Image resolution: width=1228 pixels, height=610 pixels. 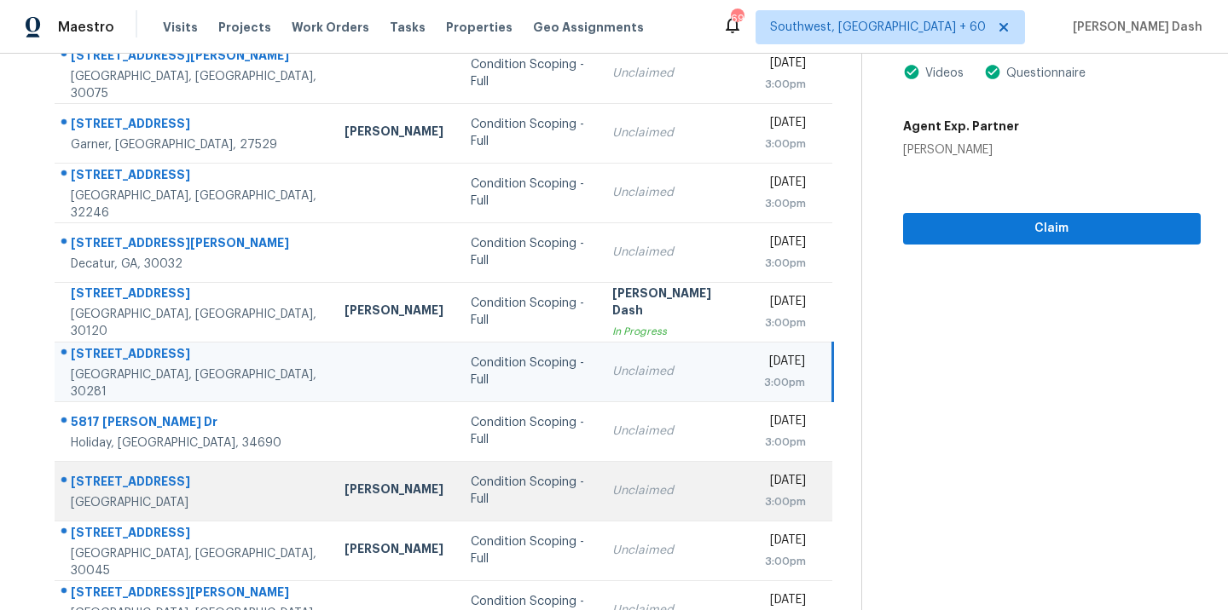 What do you see at coordinates (408, 27) in the screenshot?
I see `span: Tasks` at bounding box center [408, 27].